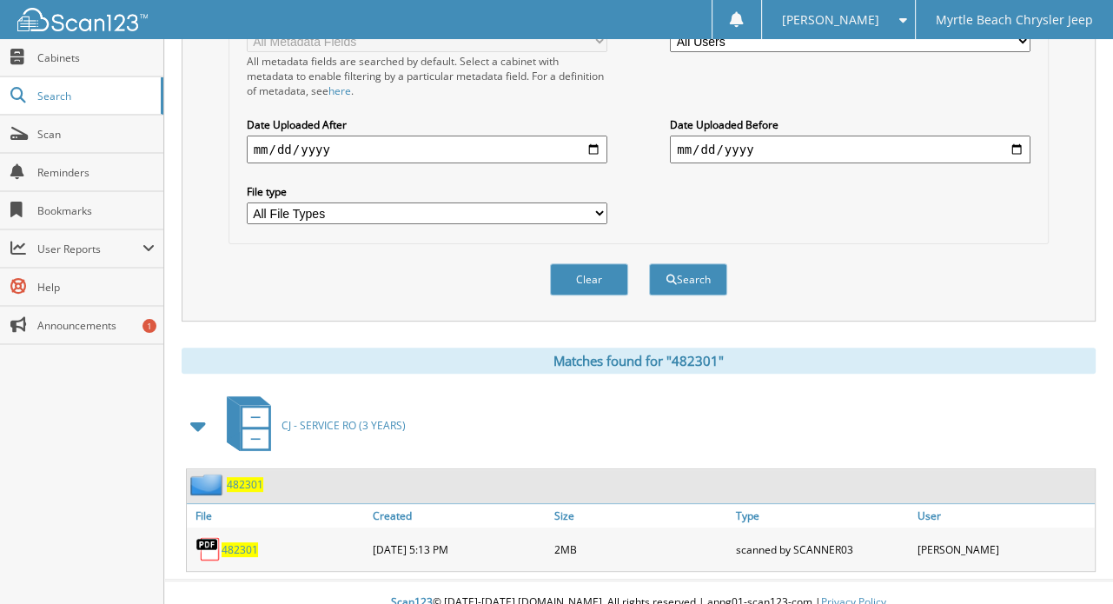  Describe the element at coordinates (96, 134) in the screenshot. I see `span: Scan` at that location.